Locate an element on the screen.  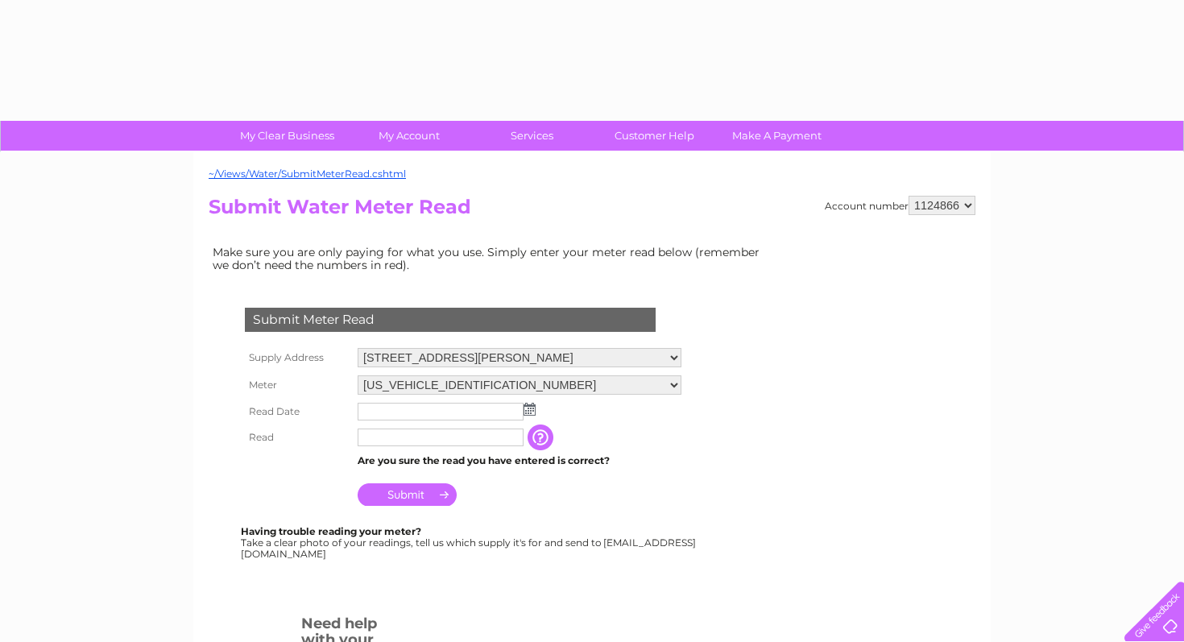
b: Having trouble reading your meter? is located at coordinates (331, 531).